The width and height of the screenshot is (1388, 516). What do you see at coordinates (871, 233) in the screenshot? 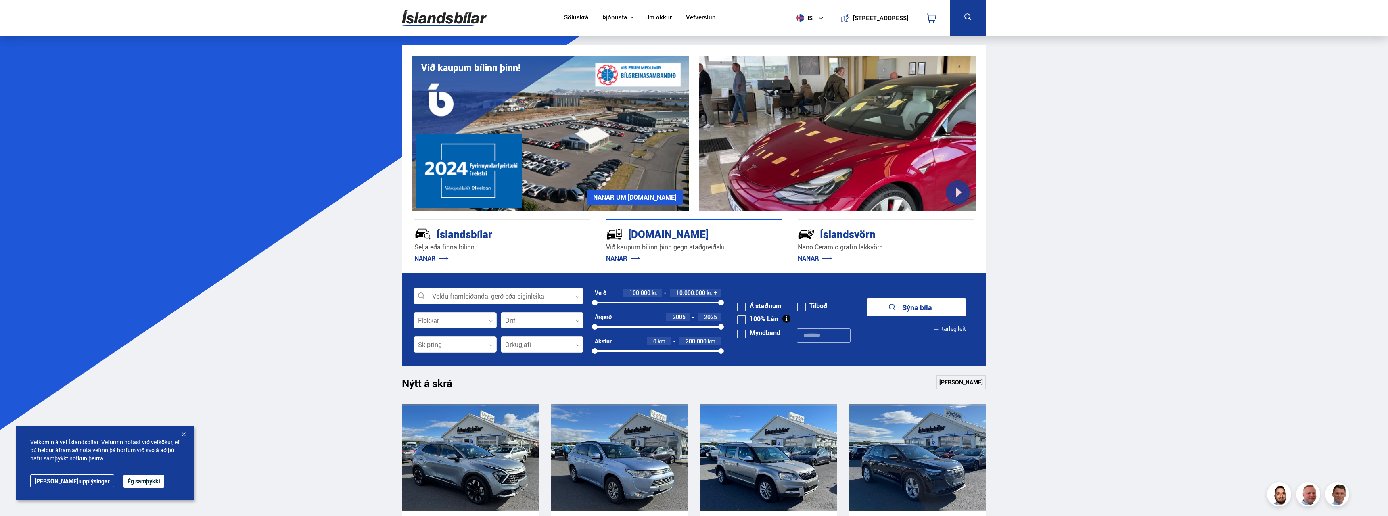
I see `div: Íslandsvörn` at bounding box center [871, 233].